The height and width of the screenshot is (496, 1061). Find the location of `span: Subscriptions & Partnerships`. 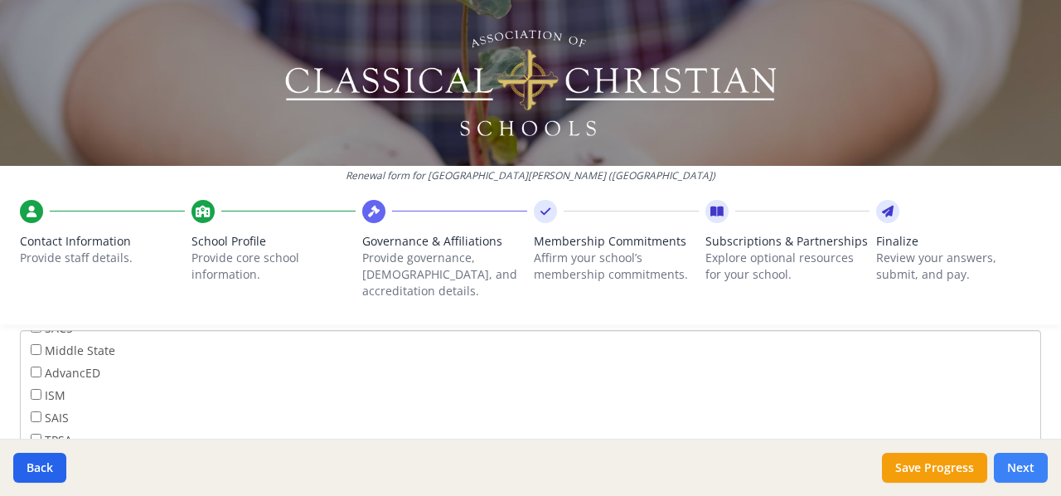

span: Subscriptions & Partnerships is located at coordinates (788, 241).